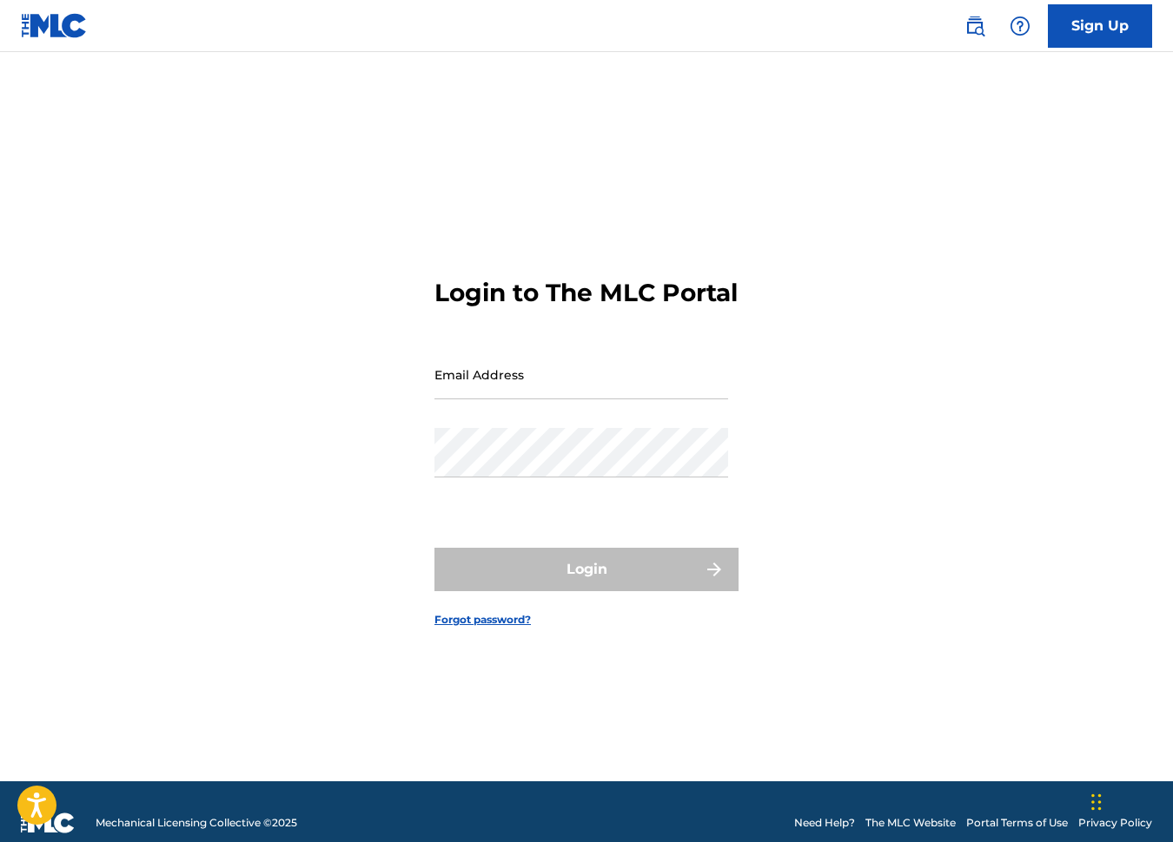 This screenshot has width=1173, height=842. I want to click on a: The MLC Website, so click(910, 823).